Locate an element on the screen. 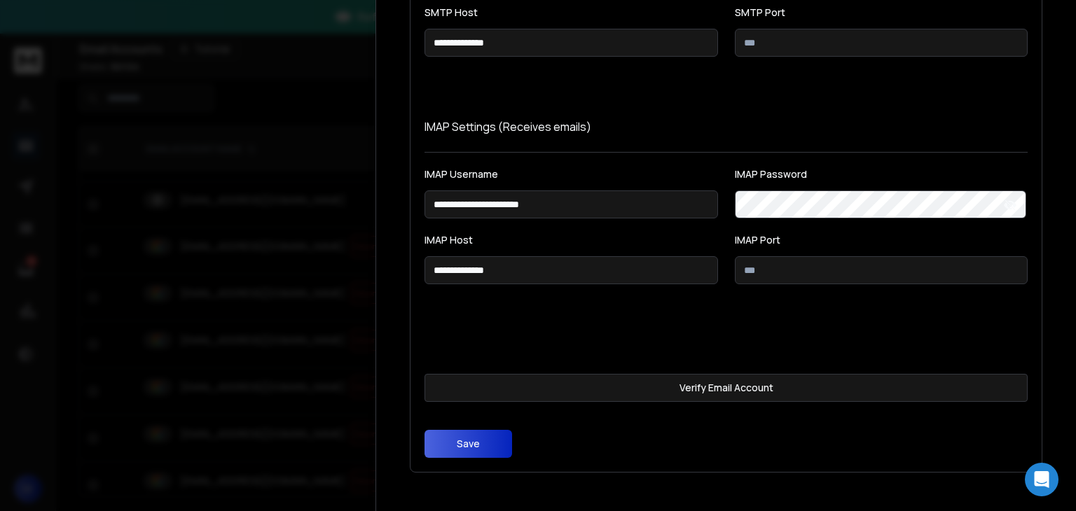  label: IMAP Host is located at coordinates (571, 240).